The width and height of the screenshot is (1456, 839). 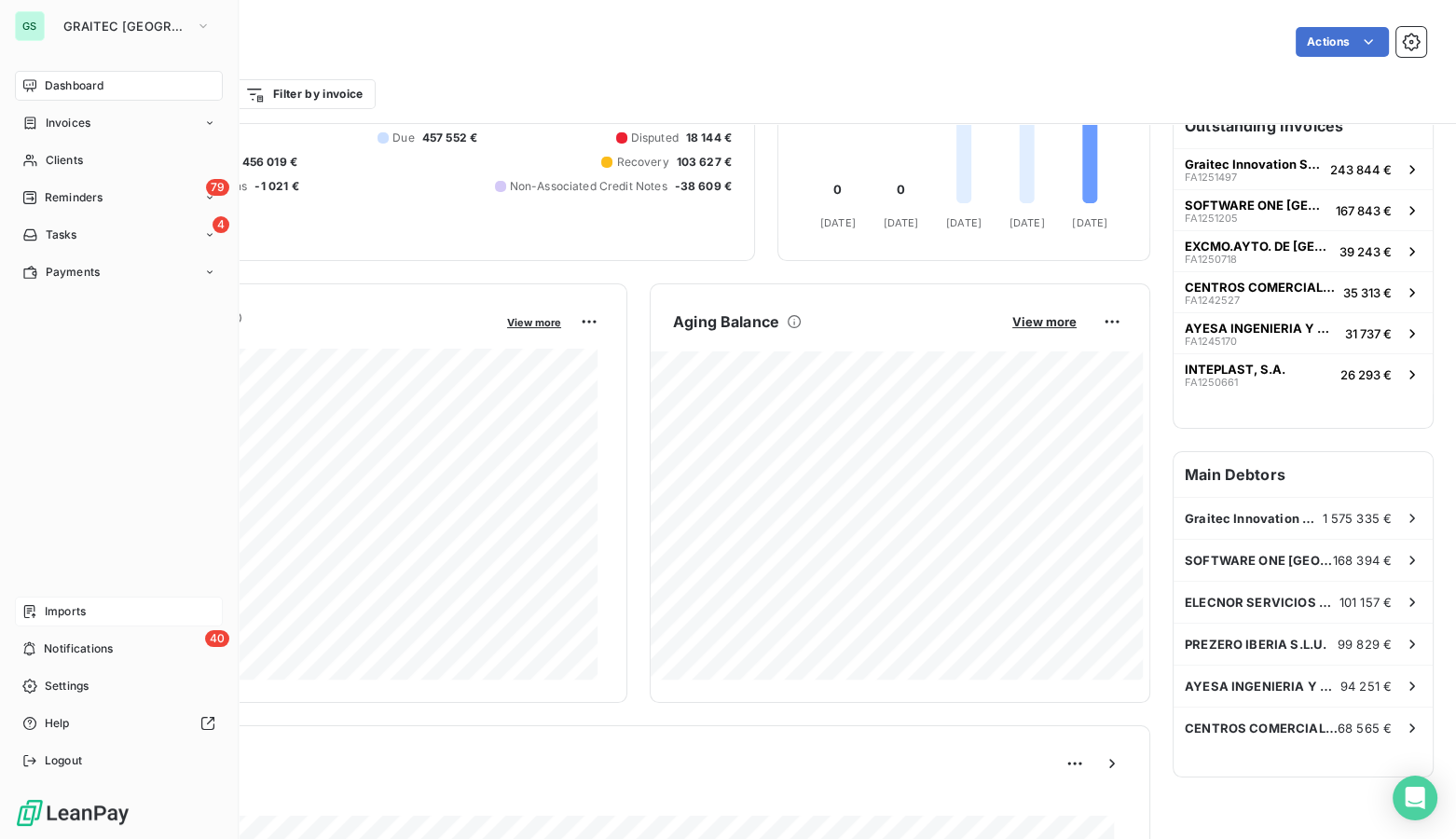 I want to click on span: 103 627 €, so click(x=704, y=162).